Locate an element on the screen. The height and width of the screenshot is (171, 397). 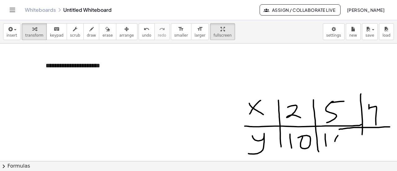
button: Assign / Collaborate Live is located at coordinates (300, 10).